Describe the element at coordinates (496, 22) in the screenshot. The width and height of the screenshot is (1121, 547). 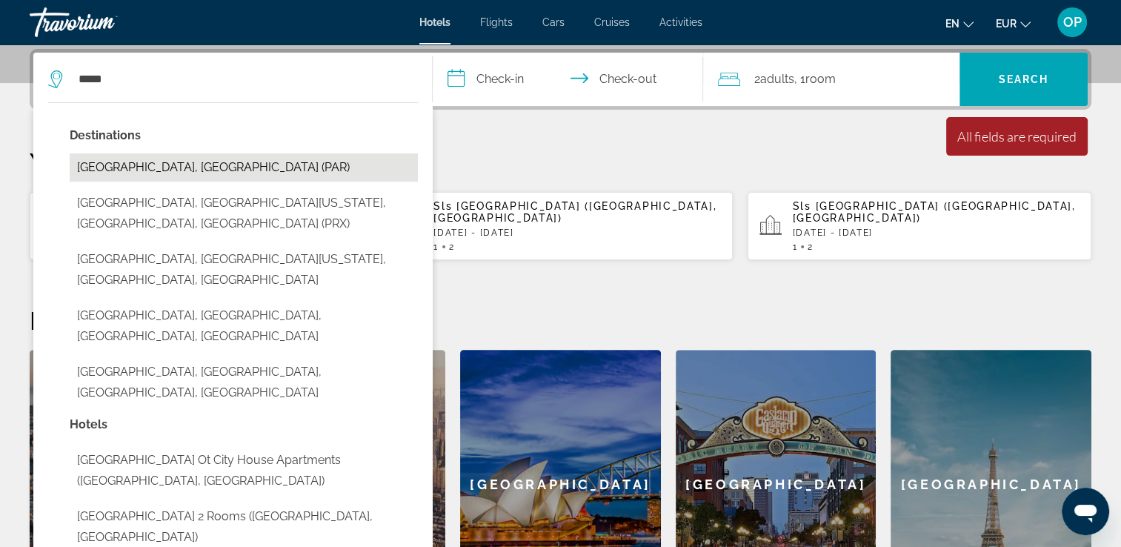
I see `span: Flights` at that location.